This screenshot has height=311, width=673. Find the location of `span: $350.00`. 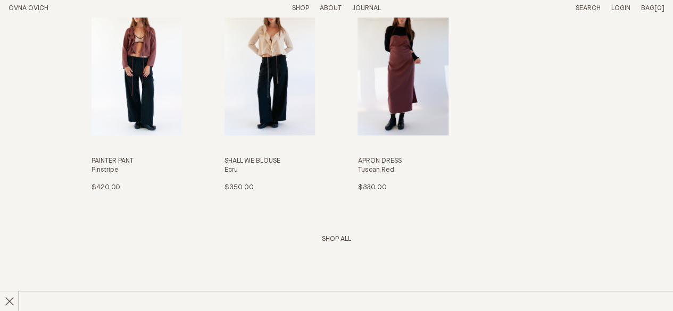

span: $350.00 is located at coordinates (239, 187).